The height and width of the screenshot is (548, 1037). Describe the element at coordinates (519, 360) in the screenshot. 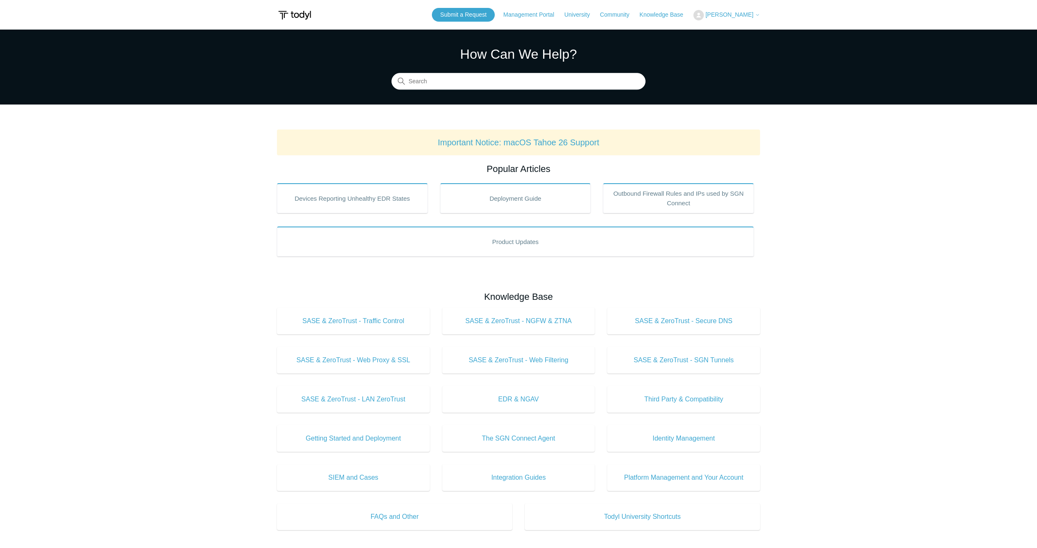

I see `span: SASE & ZeroTrust - Web Filtering` at that location.